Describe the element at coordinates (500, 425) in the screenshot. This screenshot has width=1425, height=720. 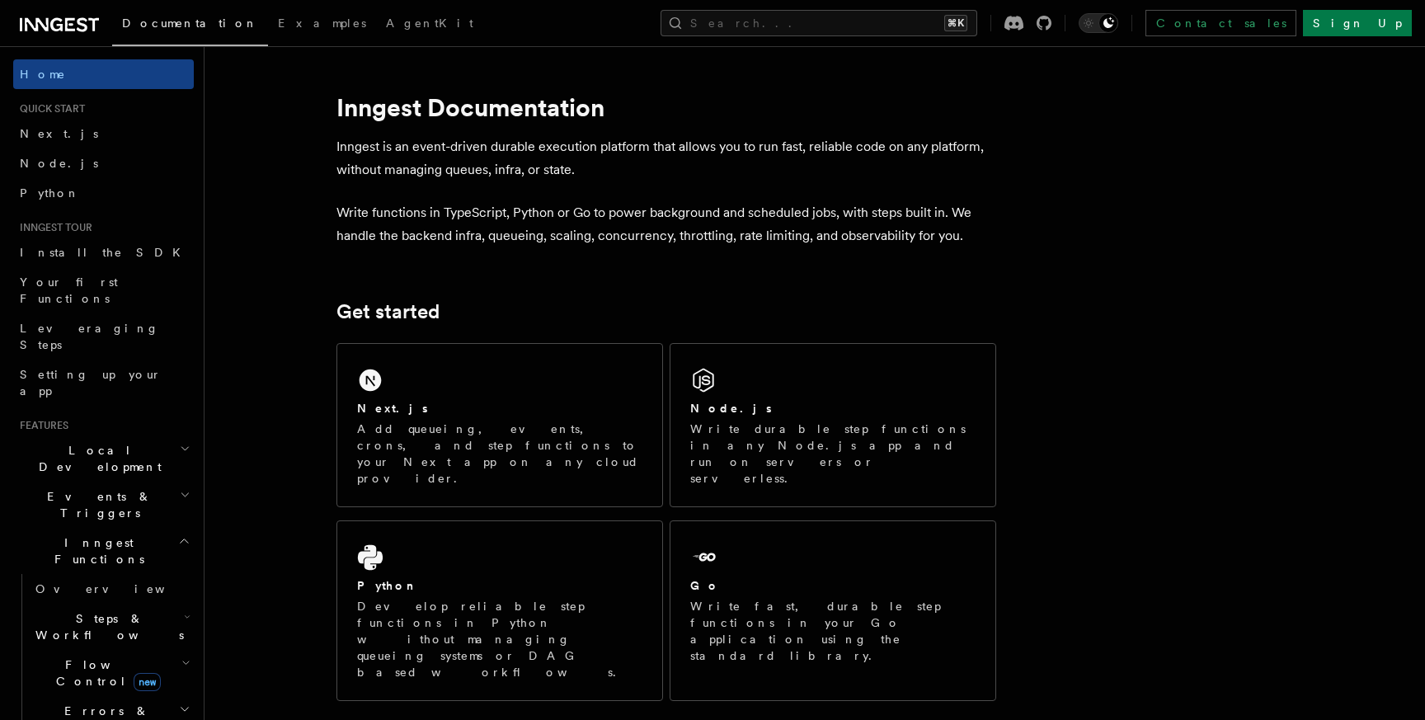
I see `a: Next.jsAdd queueing, events, crons, and step functions to your Next app on any cloud provider.` at that location.